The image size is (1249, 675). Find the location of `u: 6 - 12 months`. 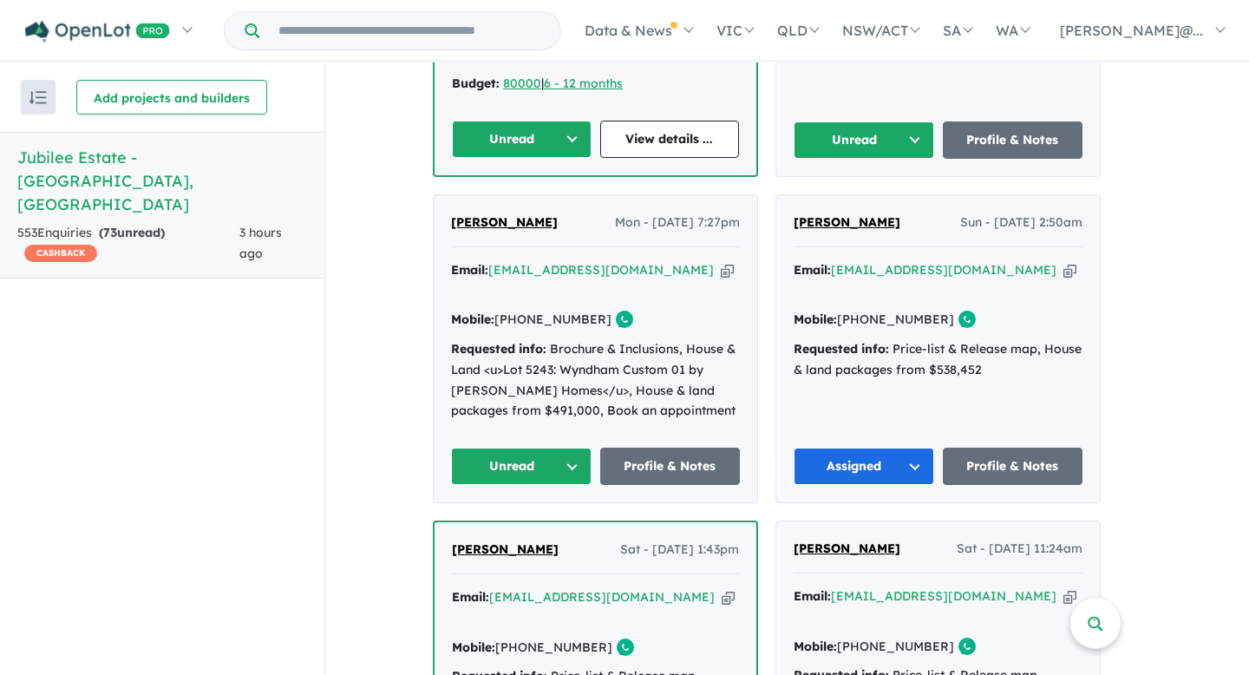

u: 6 - 12 months is located at coordinates (583, 83).